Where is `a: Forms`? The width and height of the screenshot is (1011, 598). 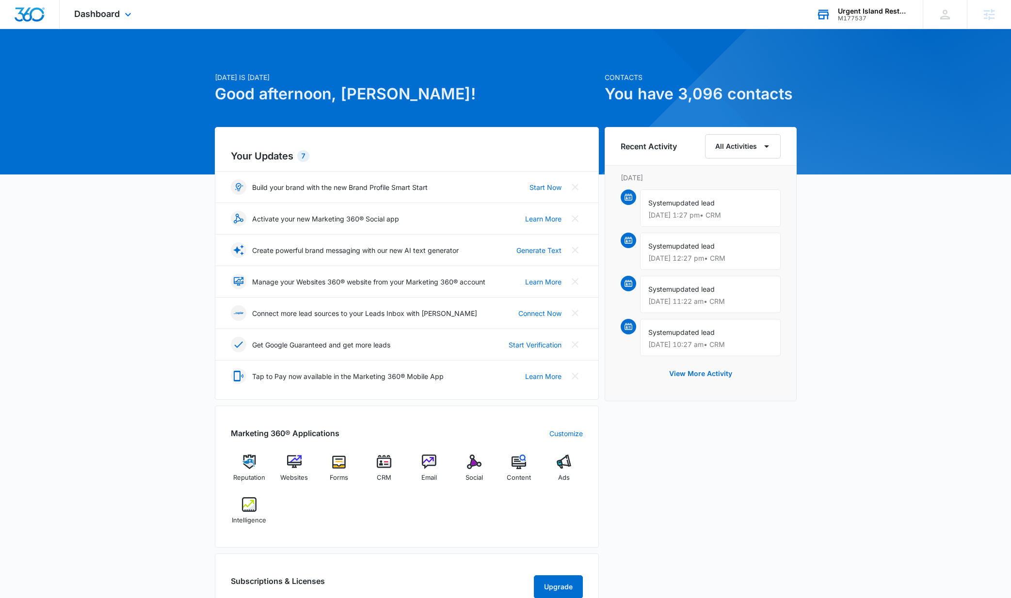 a: Forms is located at coordinates (339, 472).